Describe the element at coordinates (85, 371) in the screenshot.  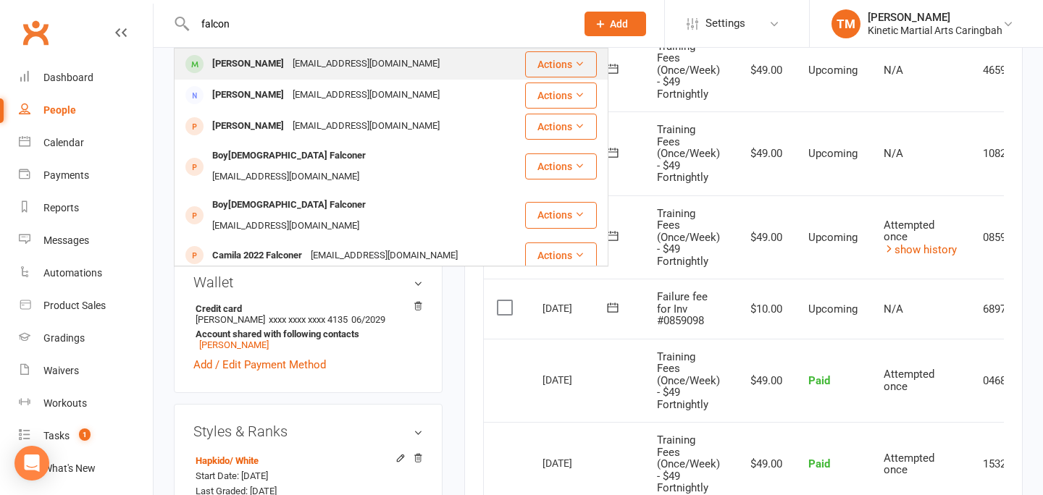
I see `a: Waivers` at that location.